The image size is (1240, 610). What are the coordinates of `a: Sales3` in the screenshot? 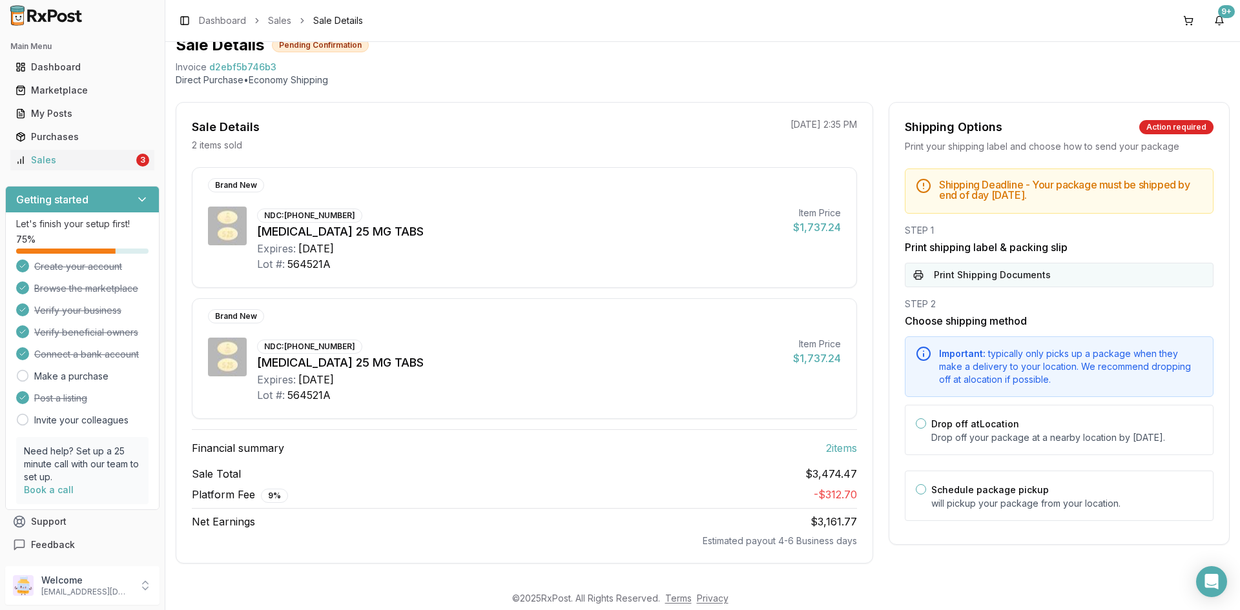 It's located at (82, 160).